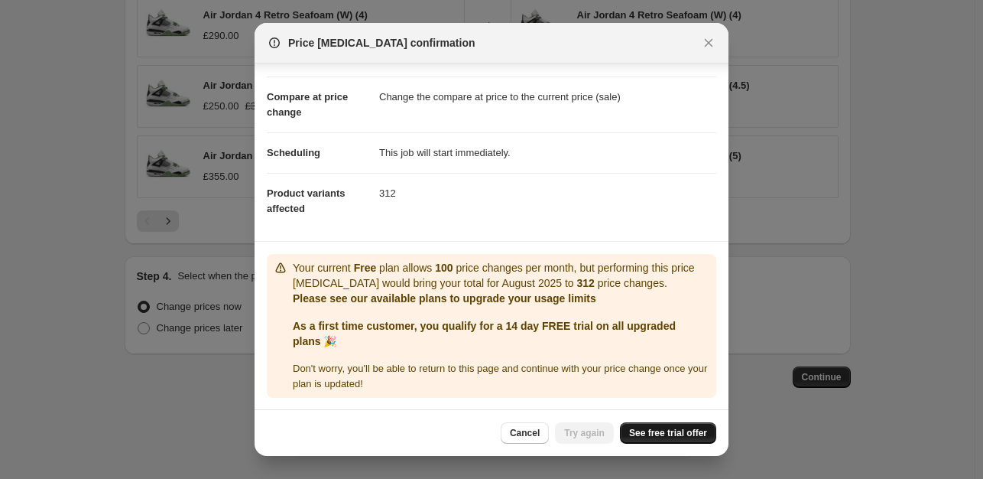  What do you see at coordinates (500, 375) in the screenshot?
I see `span: Don ' t worry, you ' ll be able to return to this page and continue with your price change once y...` at bounding box center [500, 375].